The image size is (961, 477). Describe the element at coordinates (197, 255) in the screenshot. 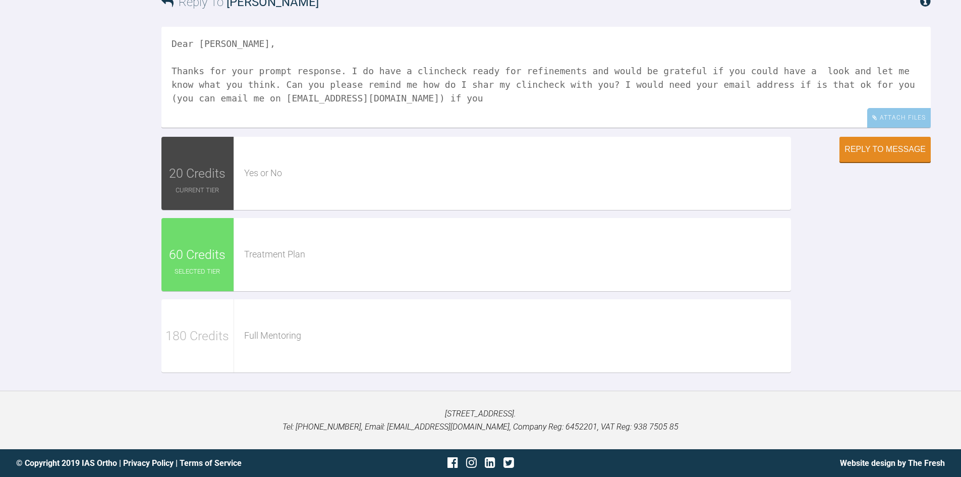

I see `span: 60 Credits` at that location.